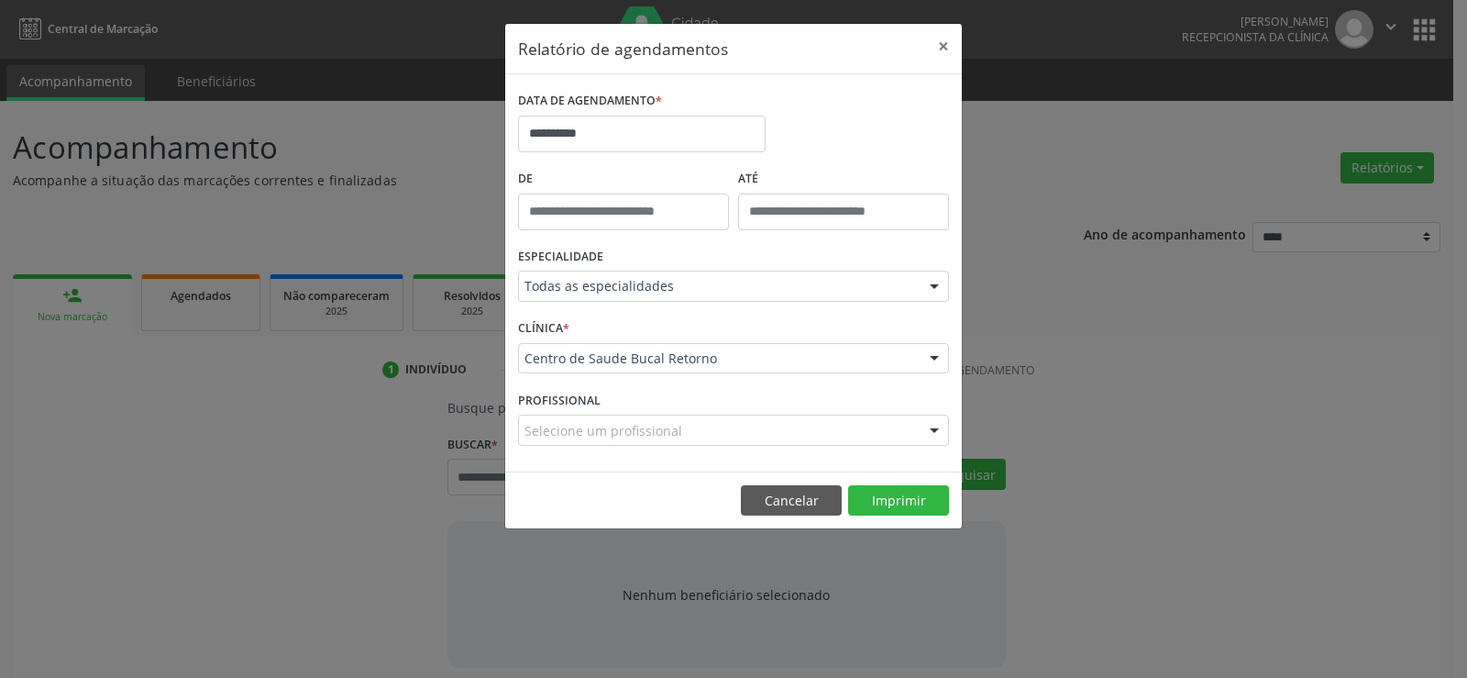 The height and width of the screenshot is (678, 1467). Describe the element at coordinates (603, 430) in the screenshot. I see `span: Selecione um profissional` at that location.